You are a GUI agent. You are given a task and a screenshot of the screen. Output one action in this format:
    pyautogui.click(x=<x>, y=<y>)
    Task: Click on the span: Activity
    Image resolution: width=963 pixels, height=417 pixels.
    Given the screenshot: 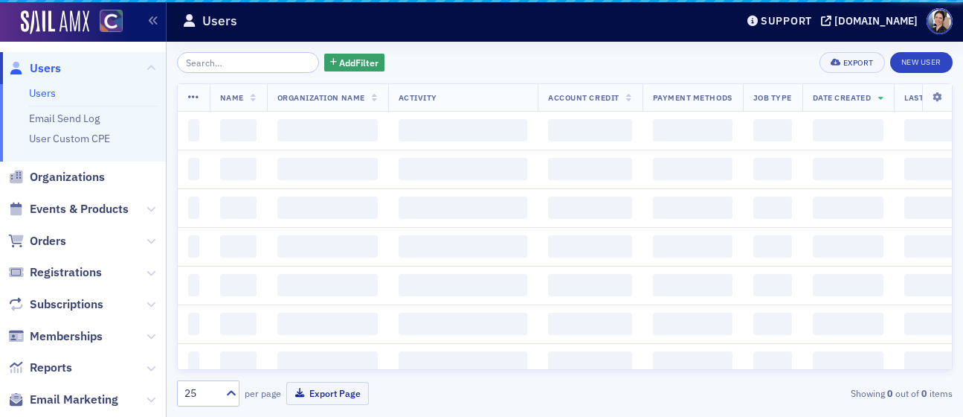 What is the action you would take?
    pyautogui.click(x=418, y=97)
    